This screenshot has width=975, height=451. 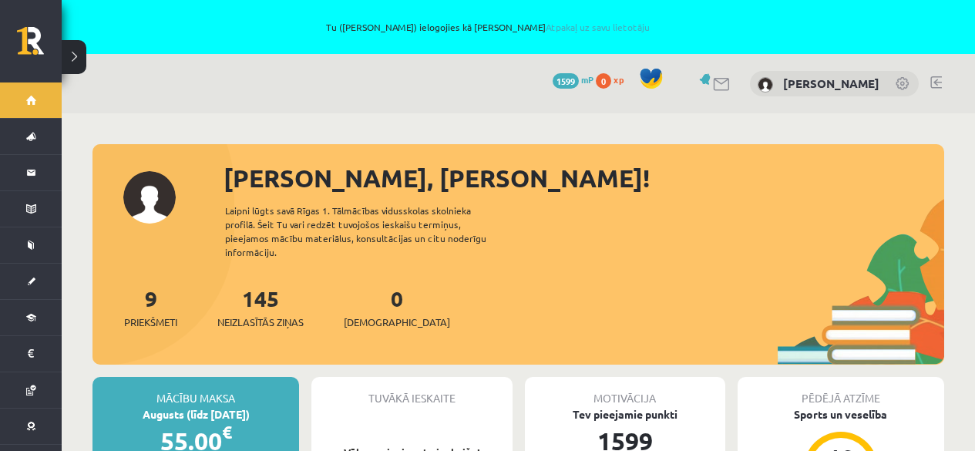 What do you see at coordinates (765, 85) in the screenshot?
I see `img: Valentīns Sergejevs` at bounding box center [765, 85].